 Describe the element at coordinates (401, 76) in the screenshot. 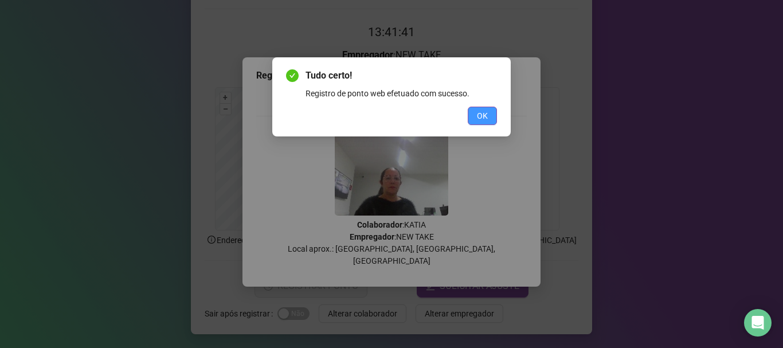

I see `span: Tudo certo!` at that location.